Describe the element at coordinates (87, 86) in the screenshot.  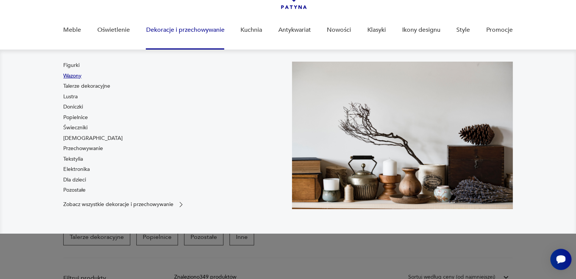
I see `a: Talerze dekoracyjne` at that location.